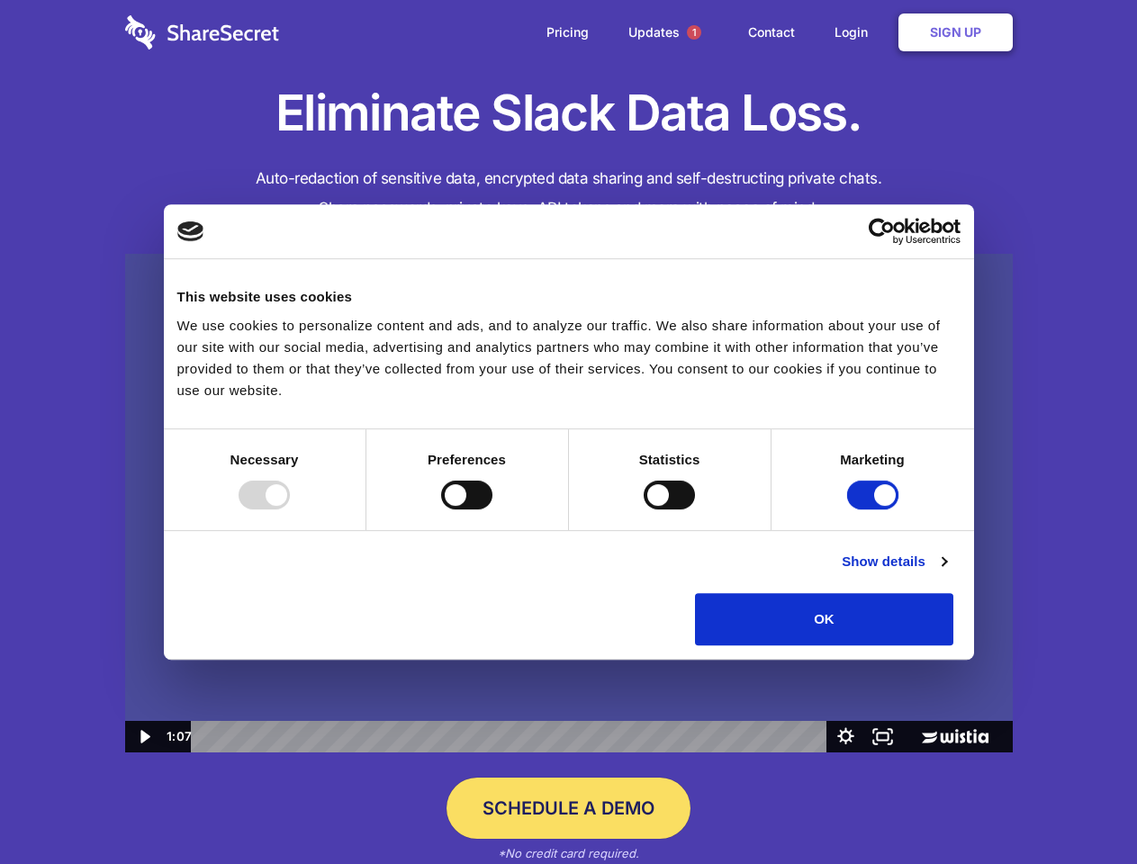 The height and width of the screenshot is (864, 1137). What do you see at coordinates (143, 736) in the screenshot?
I see `button: Play Video` at bounding box center [143, 736].